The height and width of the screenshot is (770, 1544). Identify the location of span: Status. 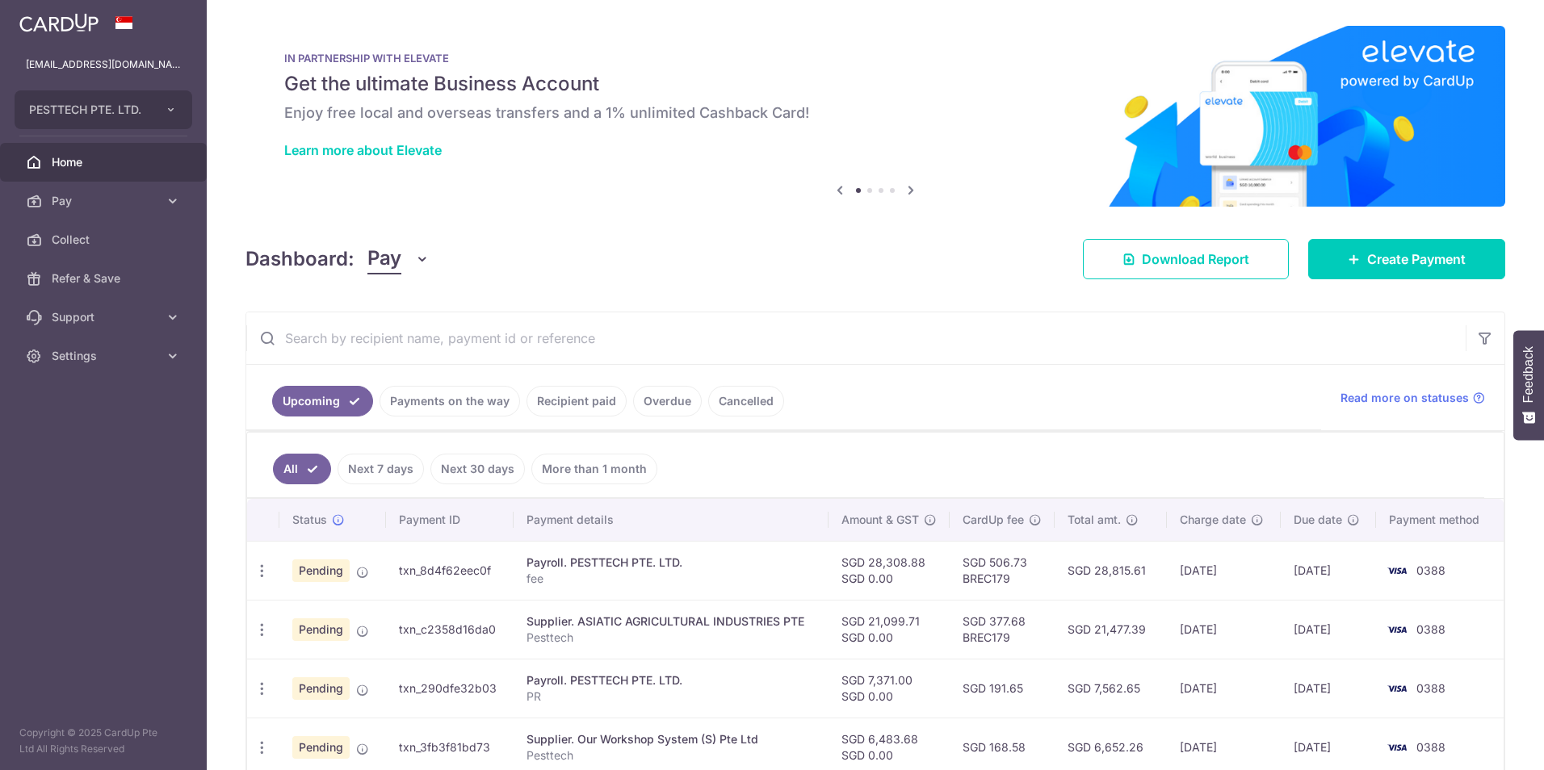
(309, 520).